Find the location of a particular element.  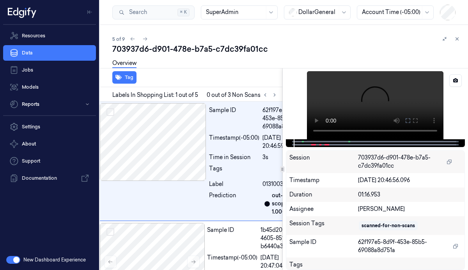

a: Data is located at coordinates (49, 53).